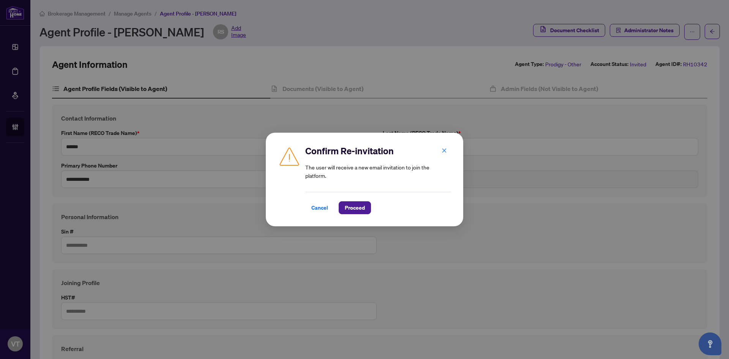 Image resolution: width=729 pixels, height=359 pixels. What do you see at coordinates (354, 208) in the screenshot?
I see `button: Proceed` at bounding box center [354, 208].